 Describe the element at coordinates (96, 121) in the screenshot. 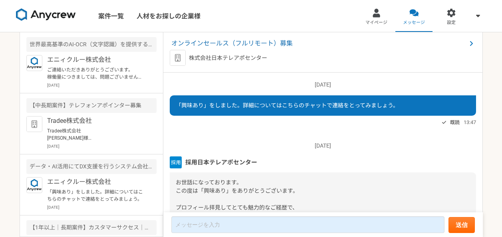

I see `p: Tradee株式会社` at that location.